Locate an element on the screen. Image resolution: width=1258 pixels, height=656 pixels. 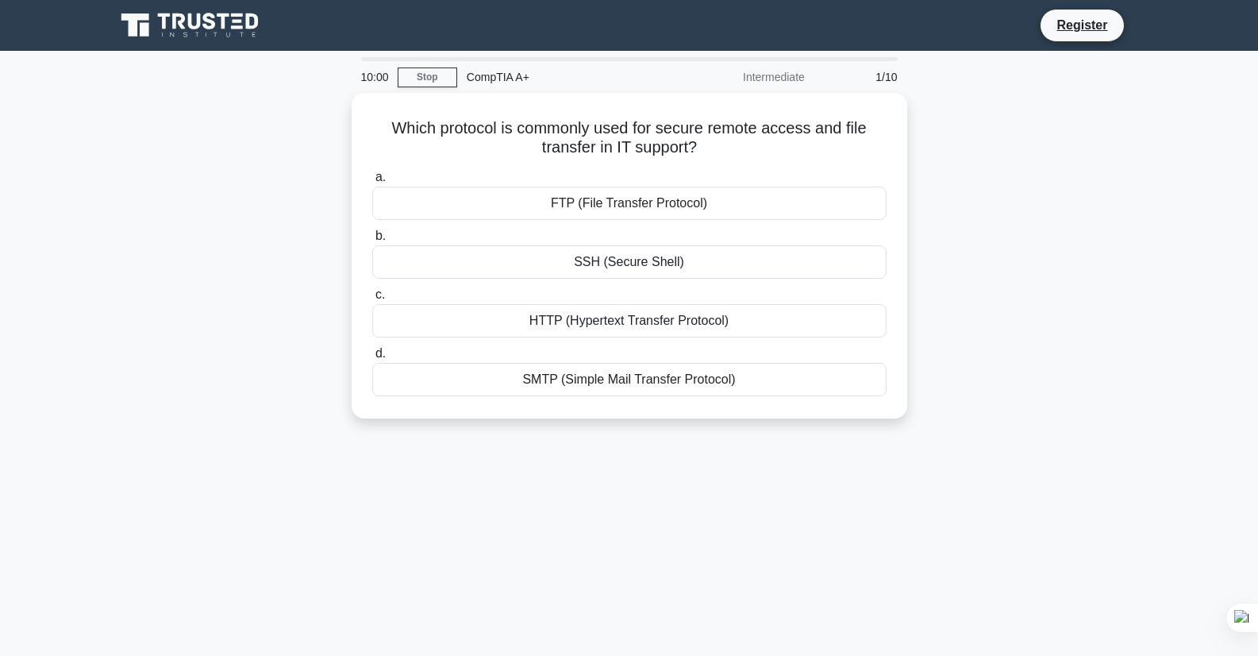
h5: Which protocol is commonly used for secure remote access and file transfer in IT support? is located at coordinates (629, 138).